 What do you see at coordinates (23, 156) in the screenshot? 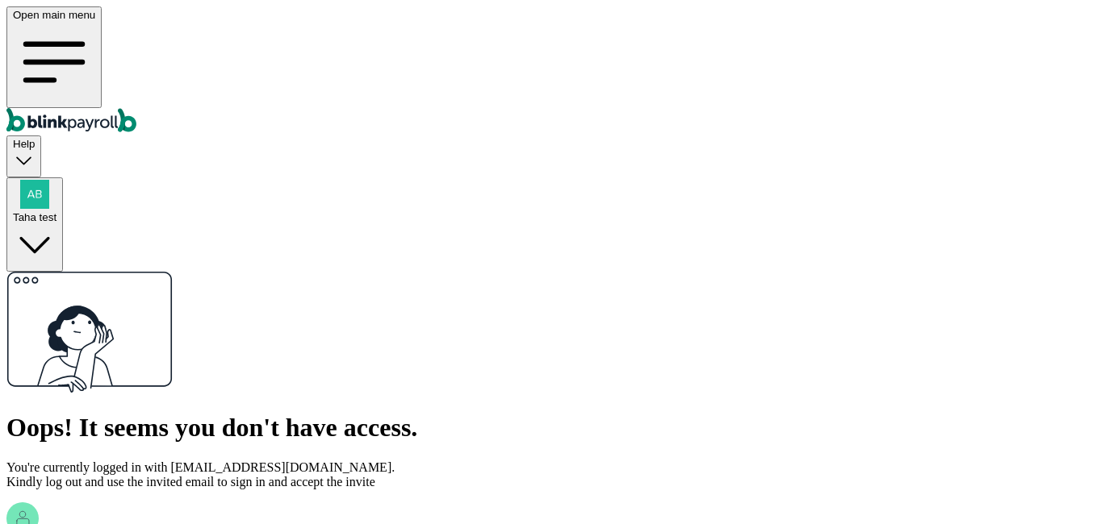
I see `button: Help` at bounding box center [23, 156].